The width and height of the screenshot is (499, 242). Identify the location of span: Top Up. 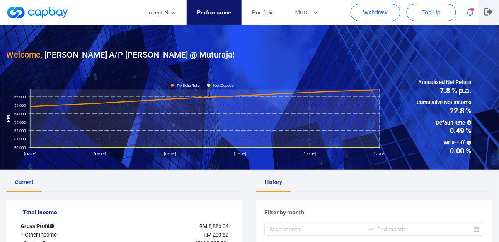
(431, 12).